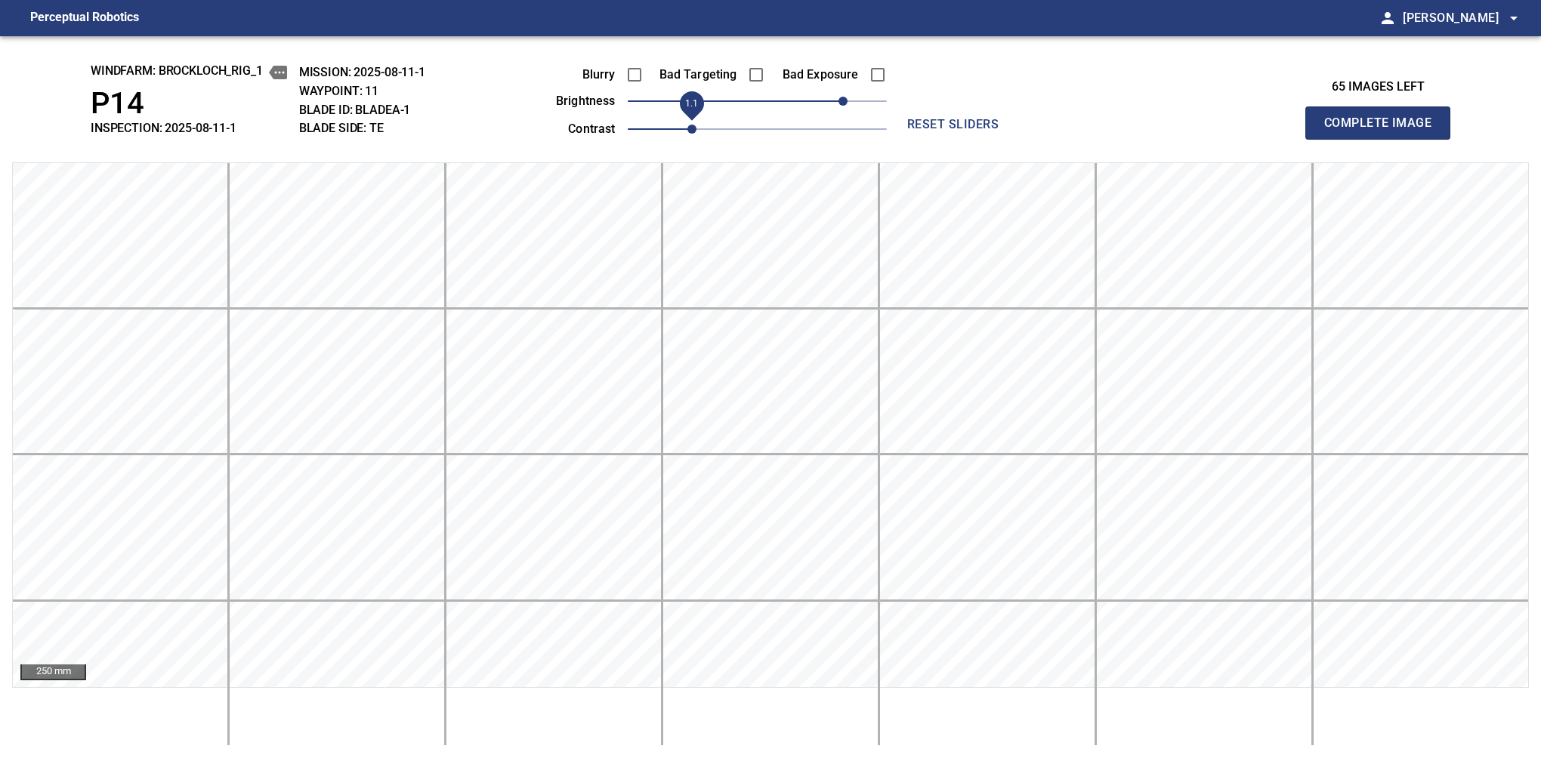 This screenshot has height=758, width=1541. What do you see at coordinates (1388, 18) in the screenshot?
I see `span: person` at bounding box center [1388, 18].